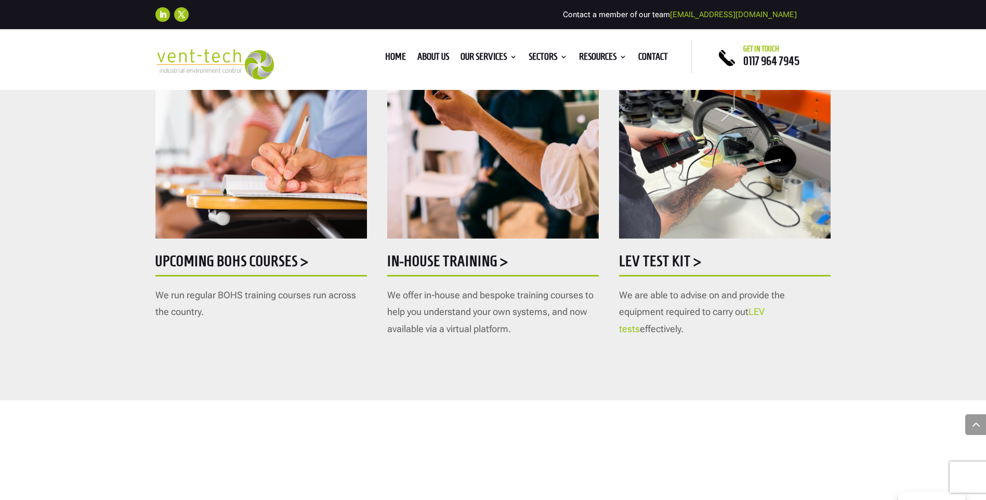  I want to click on span: Contact a member of our team, so click(680, 15).